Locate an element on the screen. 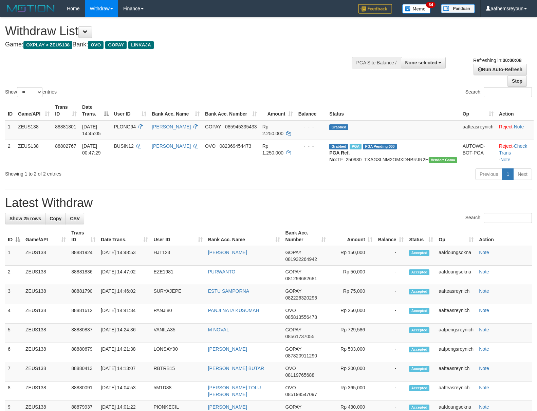 Image resolution: width=537 pixels, height=411 pixels. label: Search: is located at coordinates (498, 92).